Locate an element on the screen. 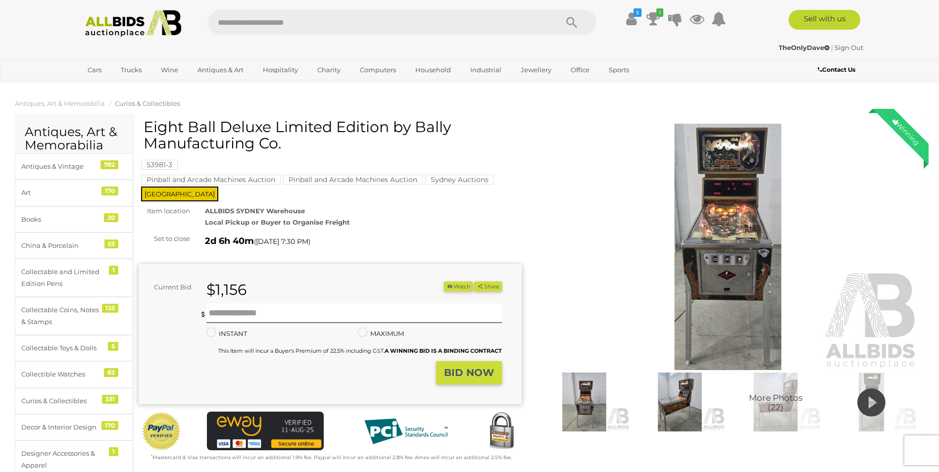  a: Contact Us is located at coordinates (837, 70).